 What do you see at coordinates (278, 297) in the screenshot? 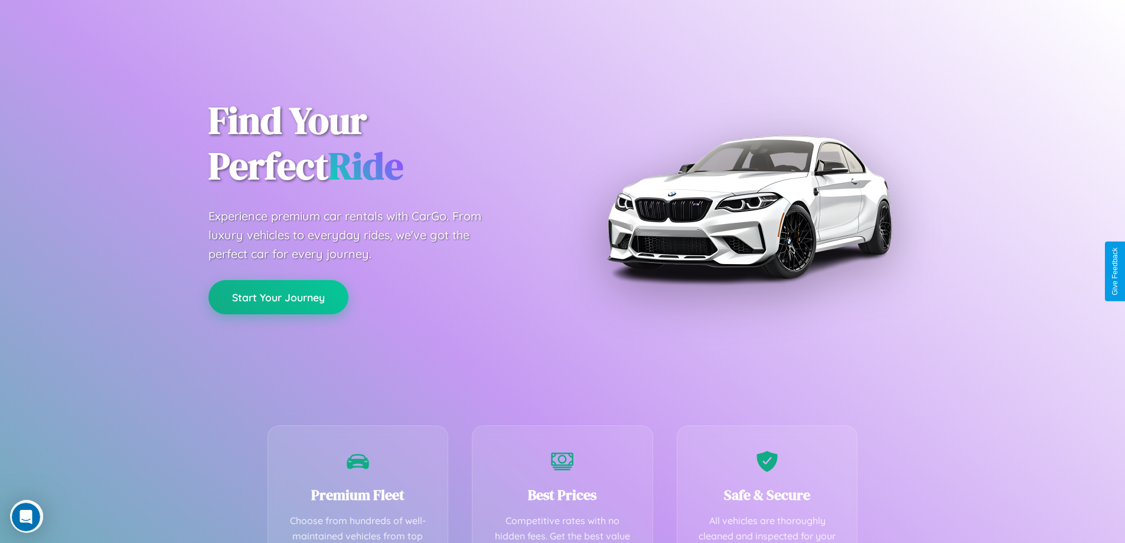
I see `button: Start Your Journey` at bounding box center [278, 297].